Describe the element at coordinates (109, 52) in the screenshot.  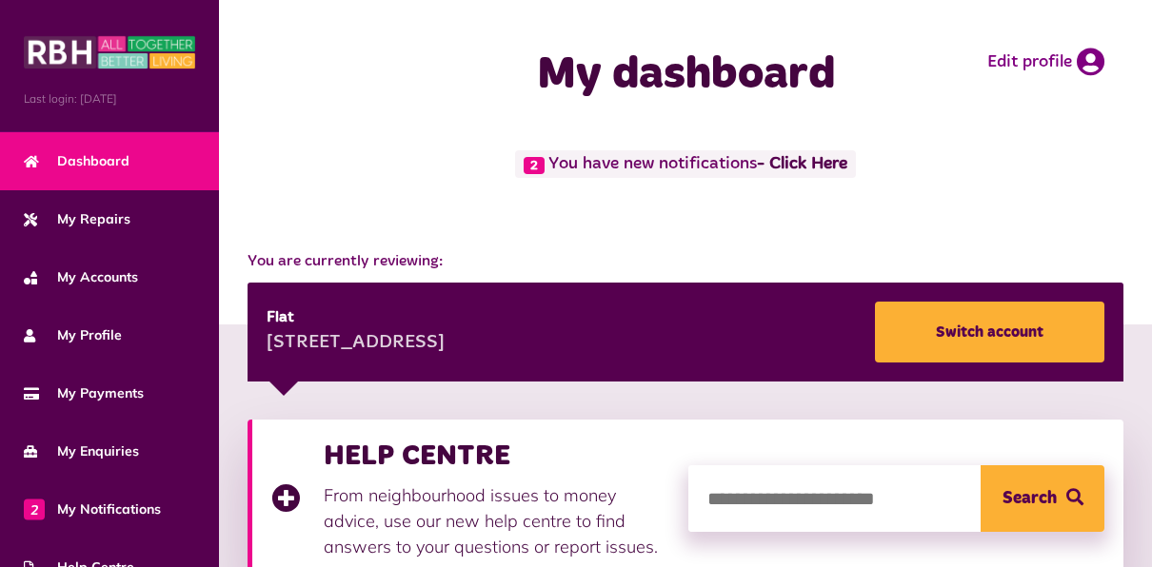
I see `img: MyRBH` at that location.